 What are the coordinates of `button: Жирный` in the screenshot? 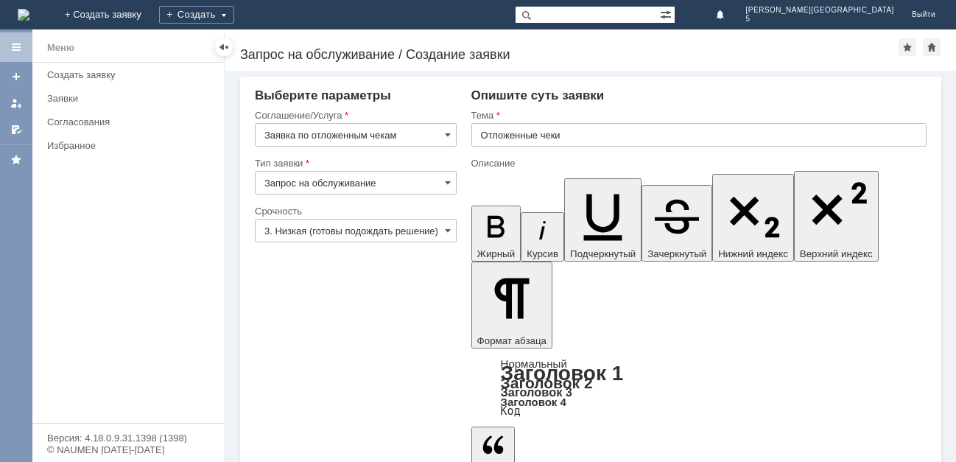 It's located at (497, 234).